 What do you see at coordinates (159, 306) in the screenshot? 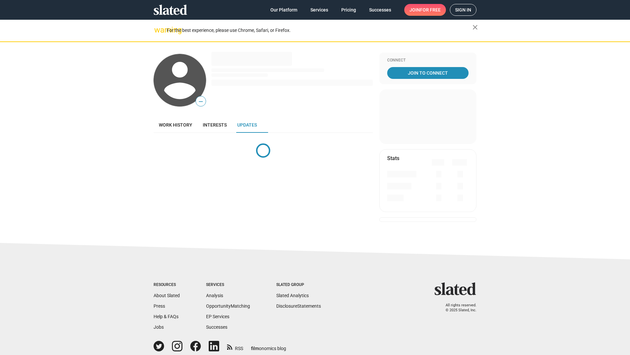
I see `a: Press` at bounding box center [159, 306].